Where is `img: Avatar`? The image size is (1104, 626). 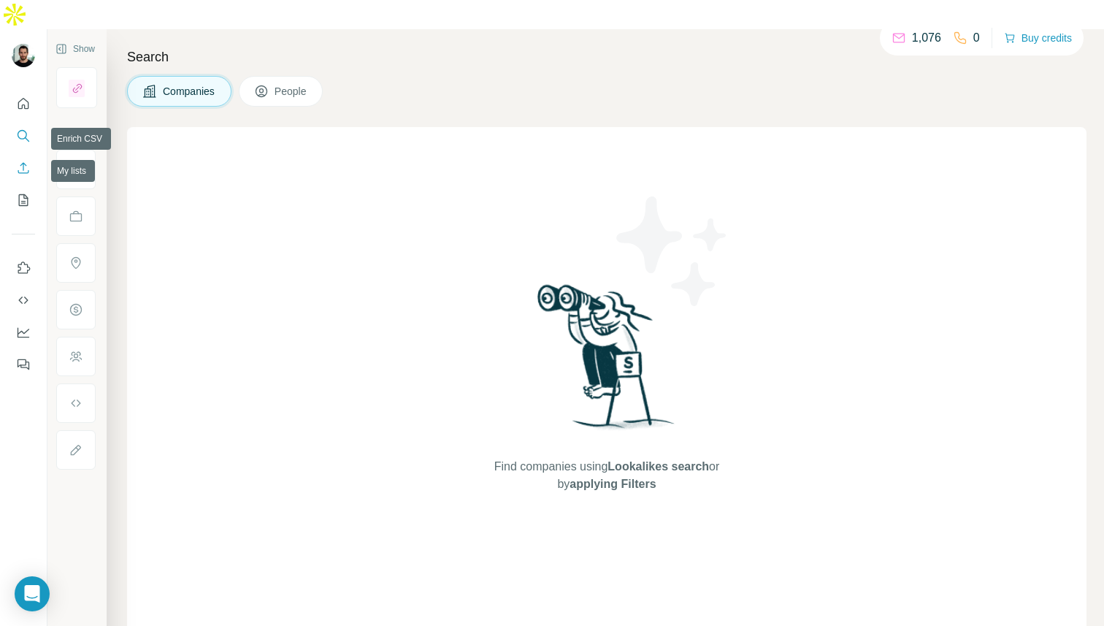 img: Avatar is located at coordinates (23, 55).